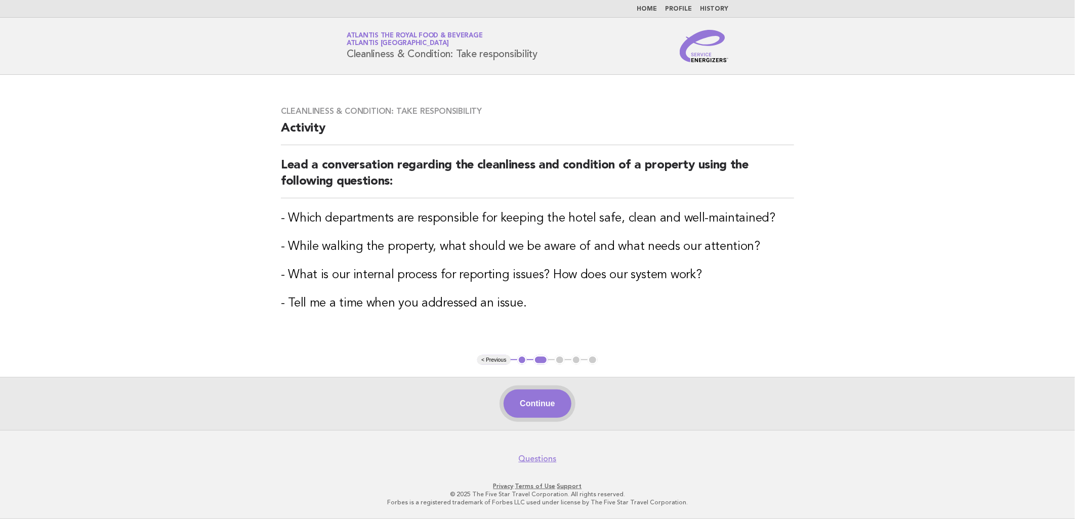 The image size is (1075, 519). Describe the element at coordinates (678, 9) in the screenshot. I see `a: Profile` at that location.